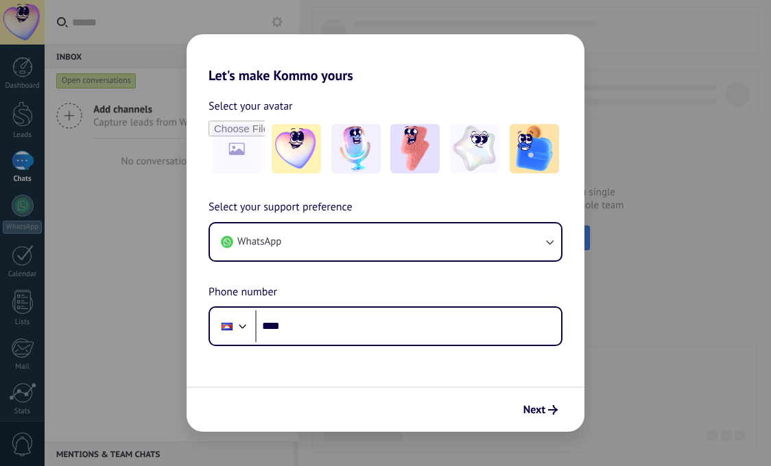  I want to click on span: Next, so click(534, 410).